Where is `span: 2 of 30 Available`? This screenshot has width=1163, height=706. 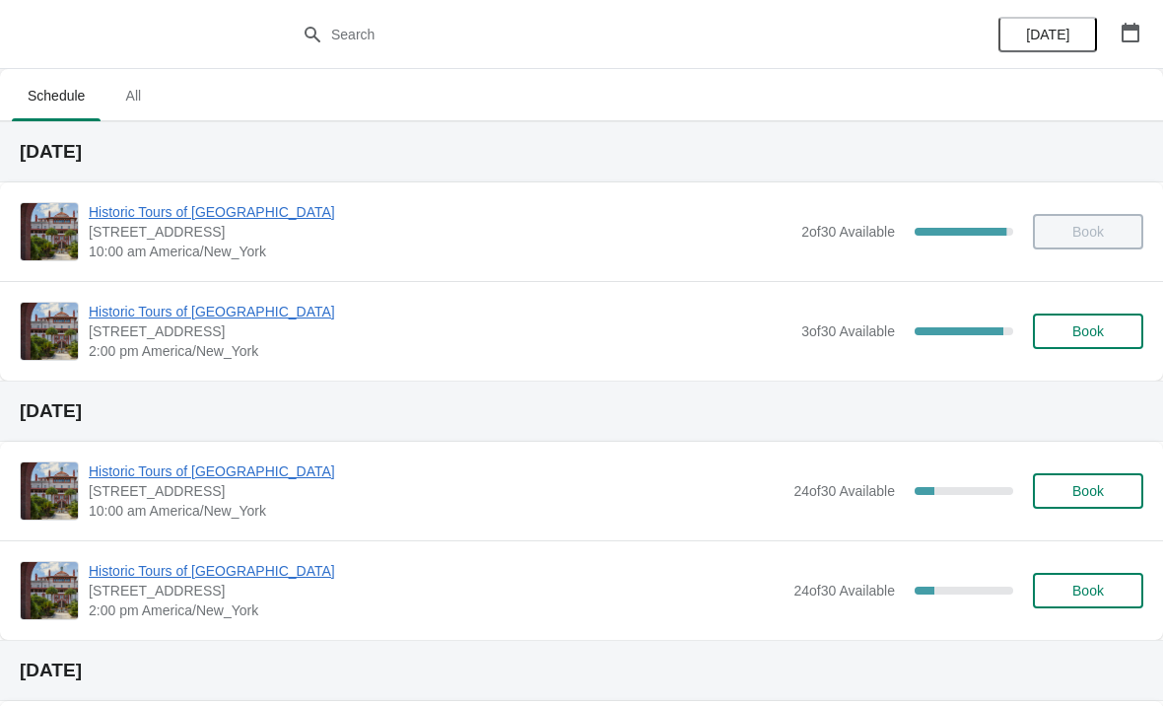 span: 2 of 30 Available is located at coordinates (848, 232).